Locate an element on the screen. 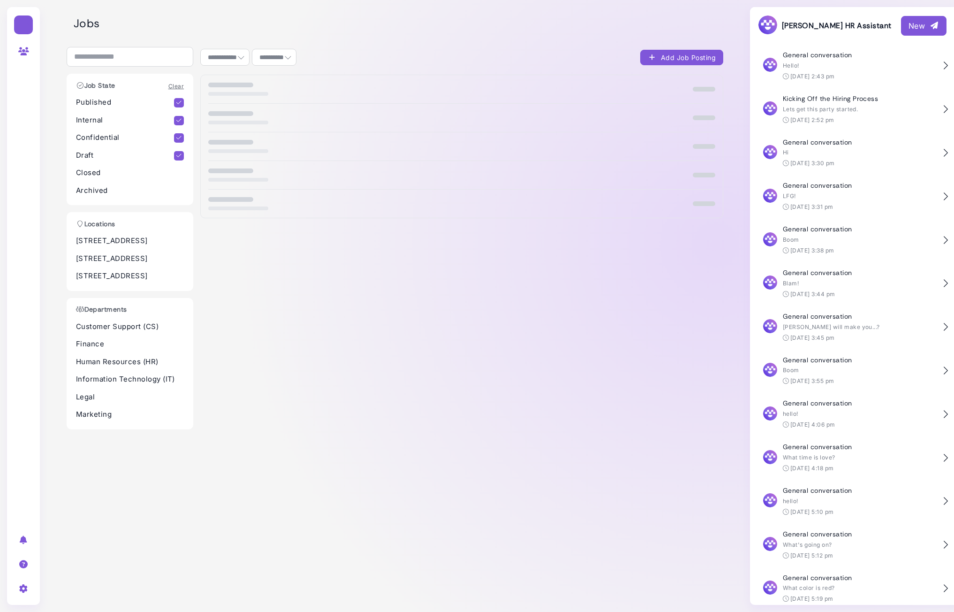 This screenshot has height=612, width=954. p: Confidential is located at coordinates (125, 137).